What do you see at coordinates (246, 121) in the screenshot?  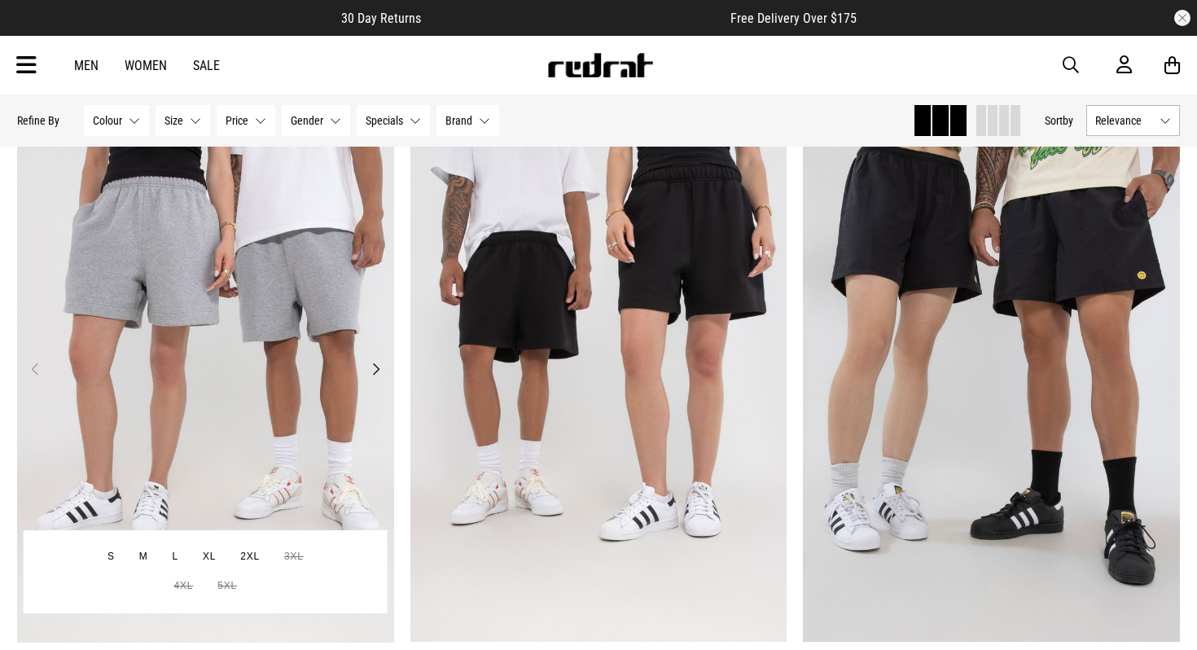 I see `button: Price` at bounding box center [246, 121].